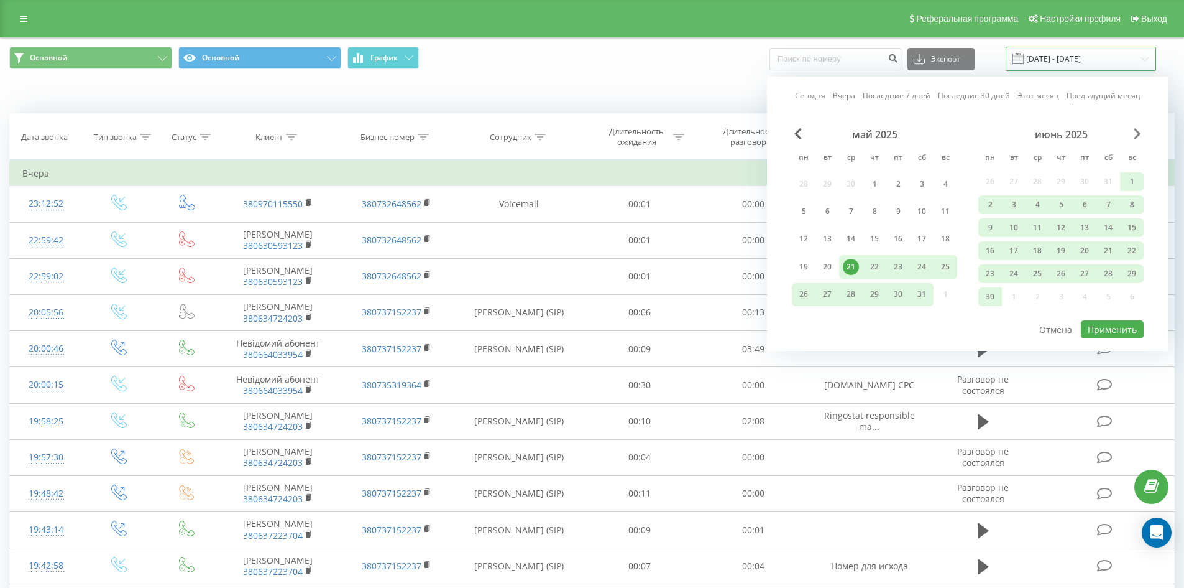  Describe the element at coordinates (1038, 95) in the screenshot. I see `a: Этот месяц` at that location.